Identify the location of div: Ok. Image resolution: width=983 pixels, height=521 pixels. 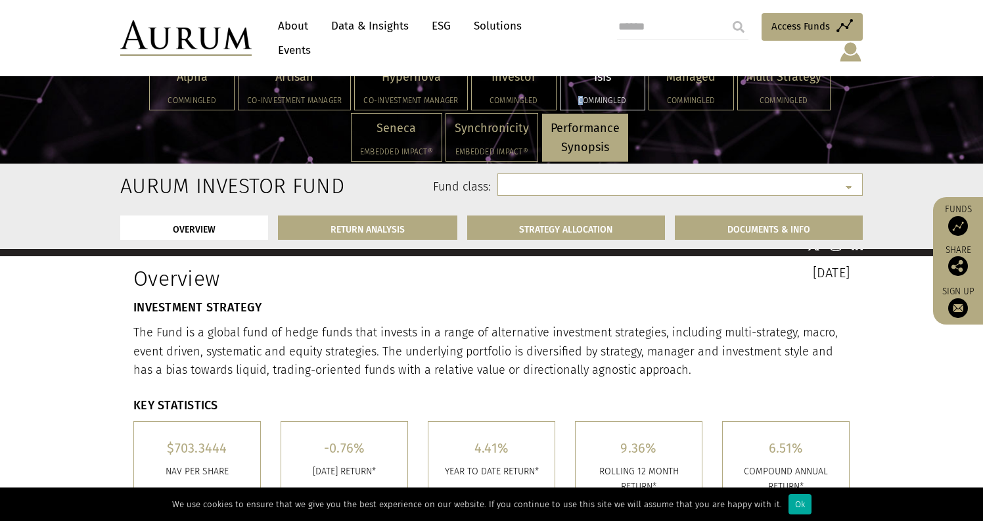
(800, 504).